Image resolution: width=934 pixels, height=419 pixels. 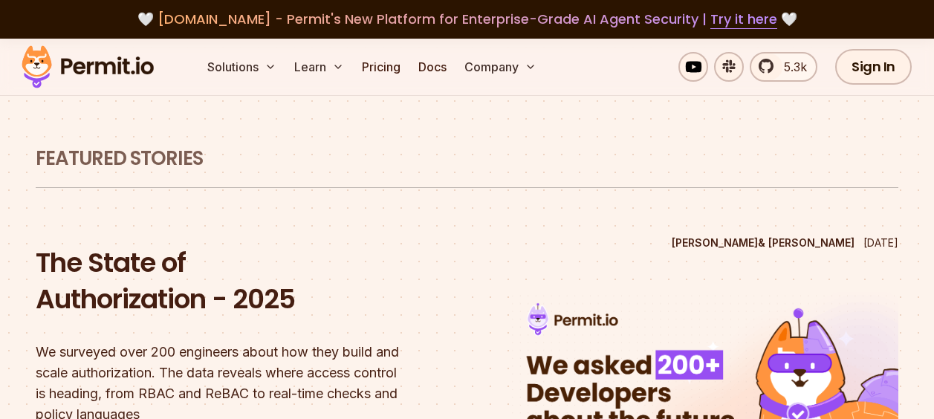 I want to click on a: Pricing, so click(x=381, y=67).